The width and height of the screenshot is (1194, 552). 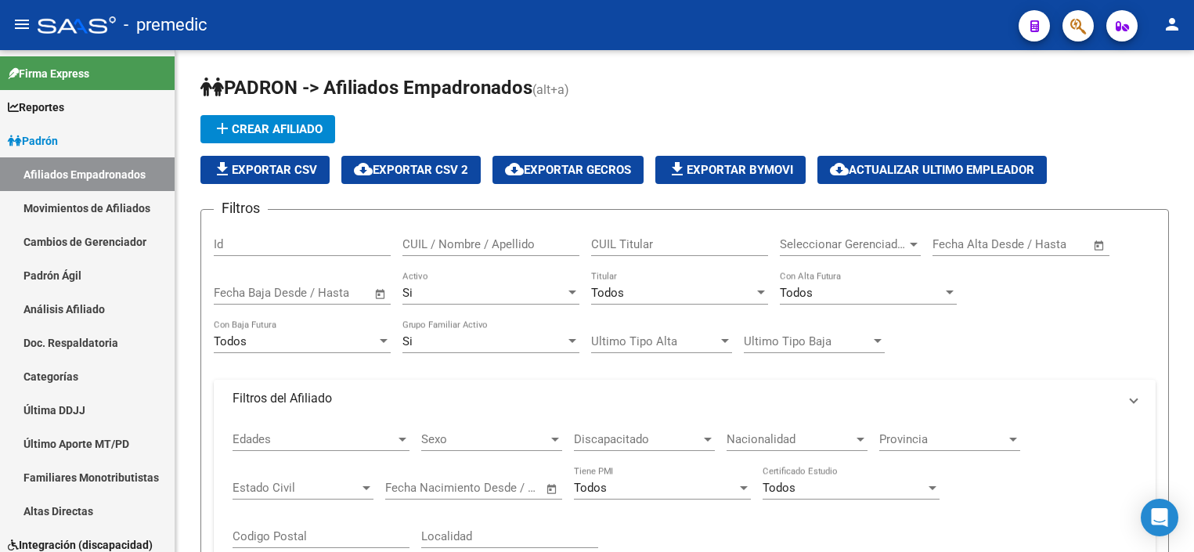 I want to click on button: Exportar CSV 2, so click(x=411, y=170).